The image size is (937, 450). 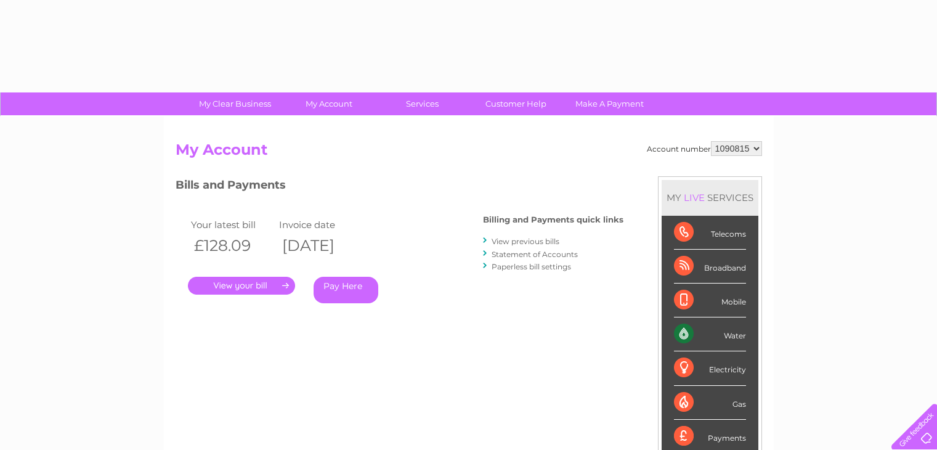 I want to click on div: Electricity, so click(x=710, y=368).